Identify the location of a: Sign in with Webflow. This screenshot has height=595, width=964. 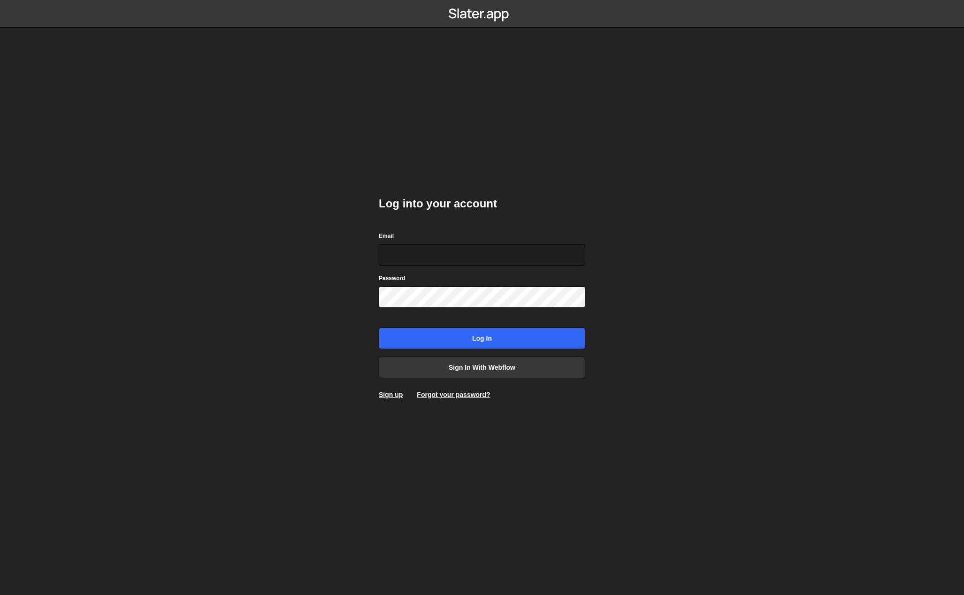
(482, 368).